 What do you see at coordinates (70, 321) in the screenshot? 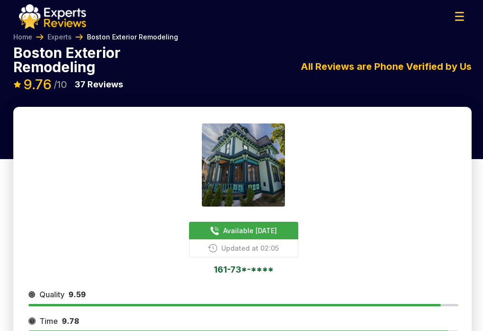
I see `span: 9.78` at bounding box center [70, 321].